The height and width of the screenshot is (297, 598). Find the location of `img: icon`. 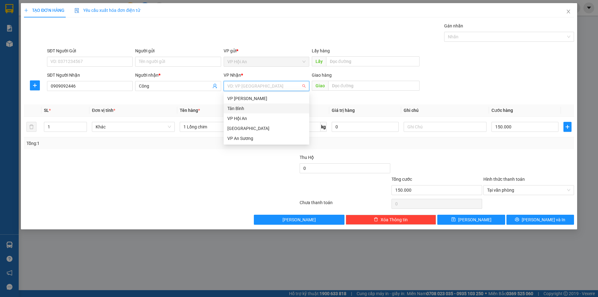

img: icon is located at coordinates (77, 11).